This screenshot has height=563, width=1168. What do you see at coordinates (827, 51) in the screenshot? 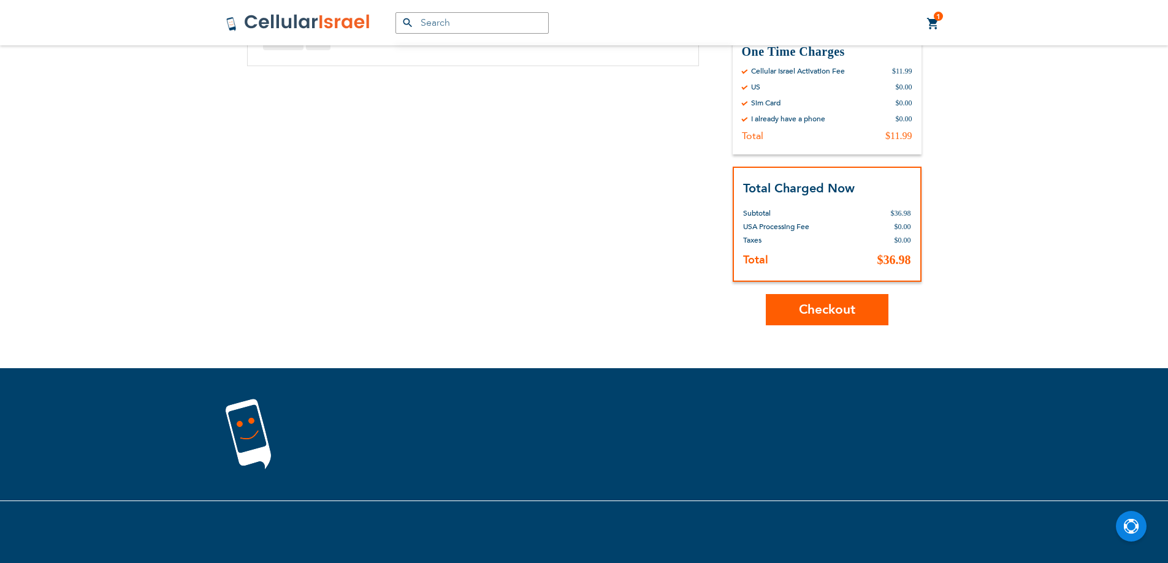
I see `h3: One Time Charges` at bounding box center [827, 51].